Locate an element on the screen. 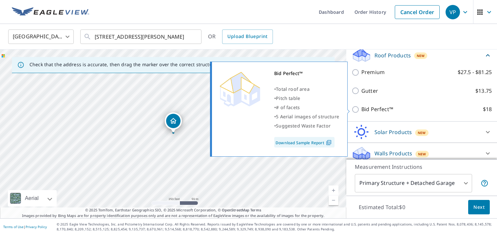 This screenshot has width=497, height=235. a: Current Level 17, Zoom Out is located at coordinates (334, 200).